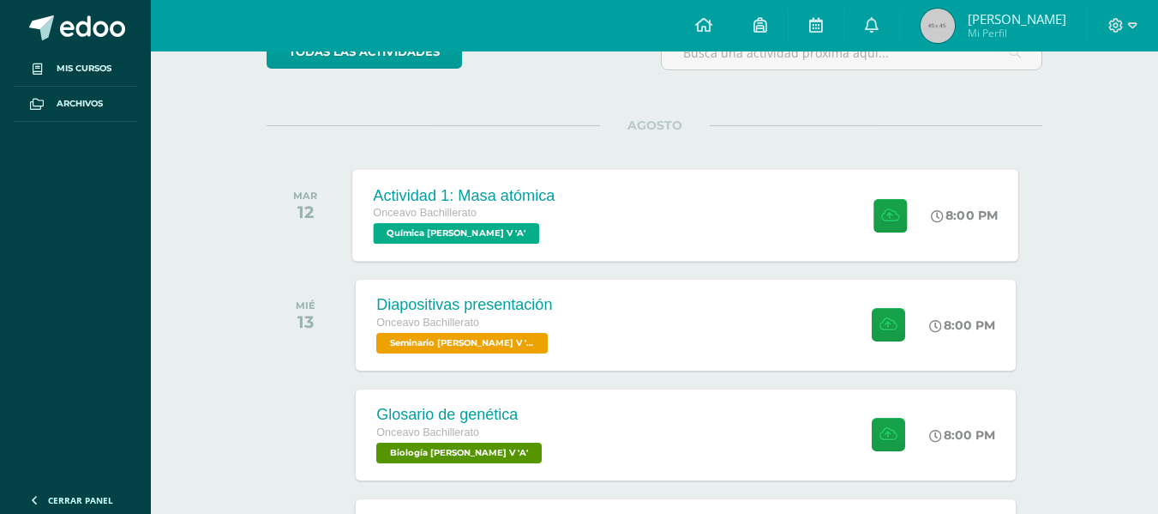 The height and width of the screenshot is (514, 1158). I want to click on span: Mis cursos, so click(84, 69).